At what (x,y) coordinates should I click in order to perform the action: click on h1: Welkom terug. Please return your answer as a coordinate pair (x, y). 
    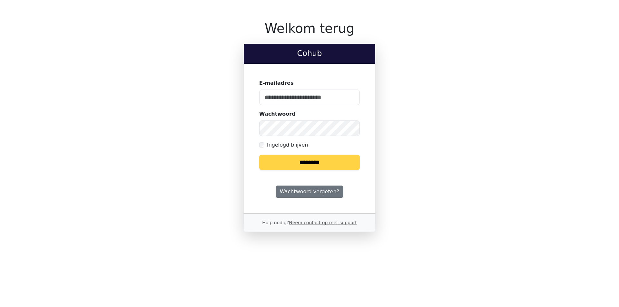
    Looking at the image, I should click on (310, 28).